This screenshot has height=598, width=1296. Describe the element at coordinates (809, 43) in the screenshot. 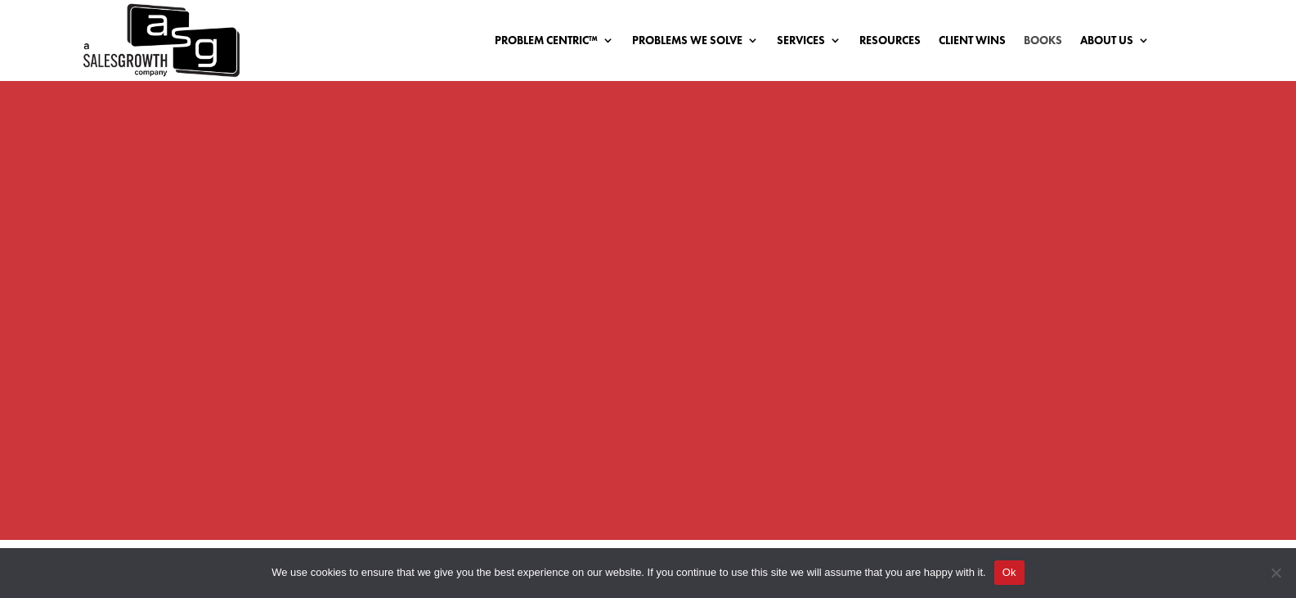

I see `a: Services` at that location.